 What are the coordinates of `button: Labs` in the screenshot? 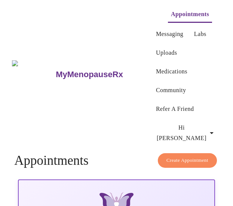 It's located at (200, 34).